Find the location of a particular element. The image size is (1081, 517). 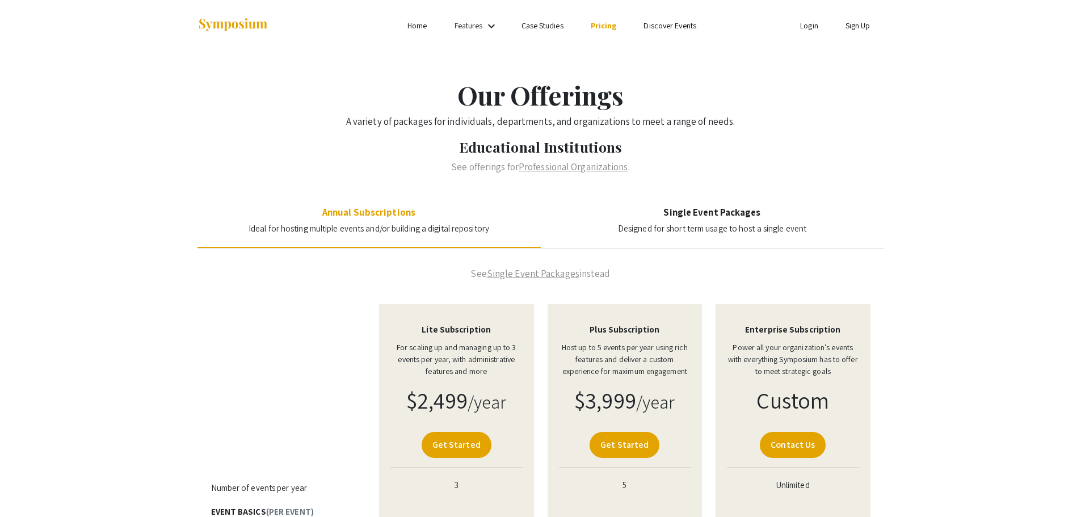

td: Number of events per year is located at coordinates (288, 486).